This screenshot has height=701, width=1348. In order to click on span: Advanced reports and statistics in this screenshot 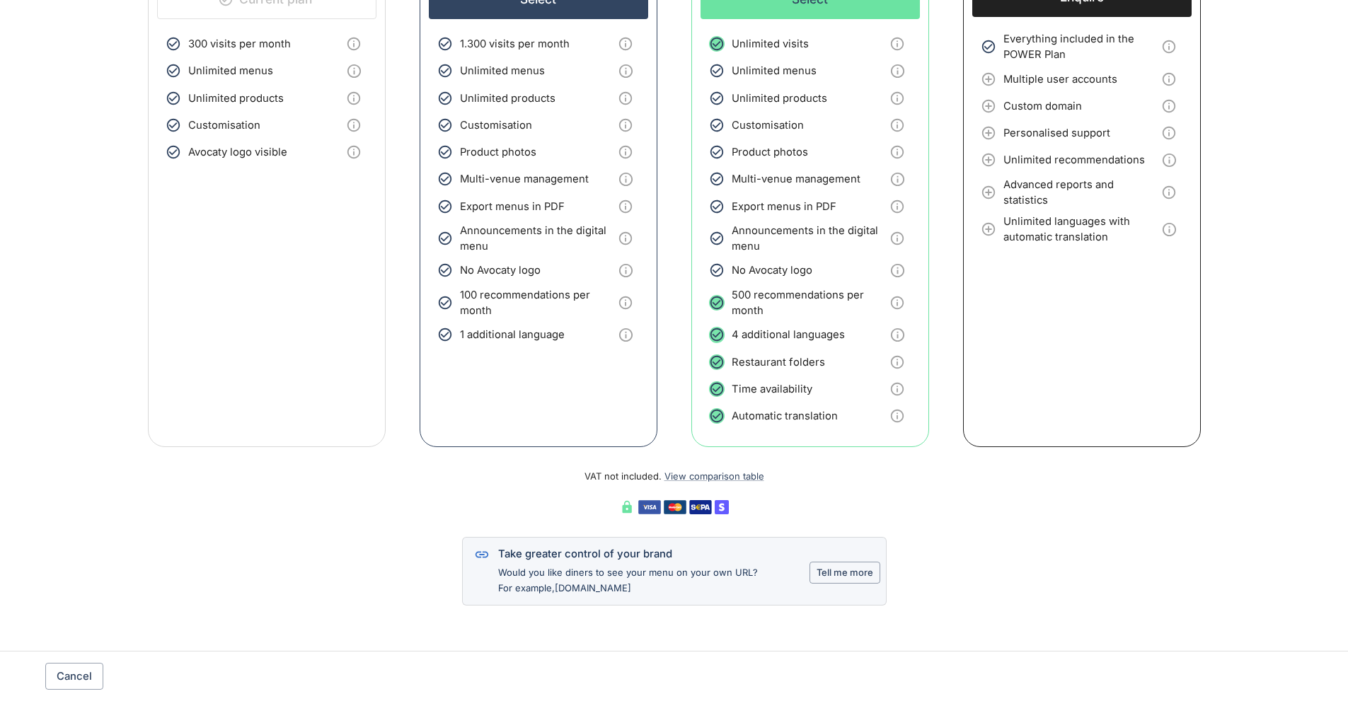, I will do `click(1080, 193)`.